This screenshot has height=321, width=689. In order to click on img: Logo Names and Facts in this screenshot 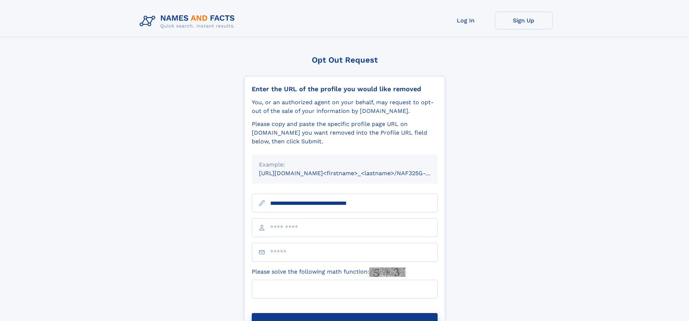, I will do `click(189, 21)`.